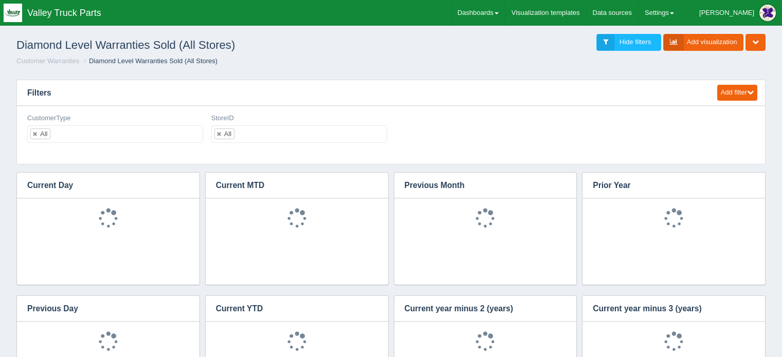  Describe the element at coordinates (100, 309) in the screenshot. I see `h3: Previous Day` at that location.